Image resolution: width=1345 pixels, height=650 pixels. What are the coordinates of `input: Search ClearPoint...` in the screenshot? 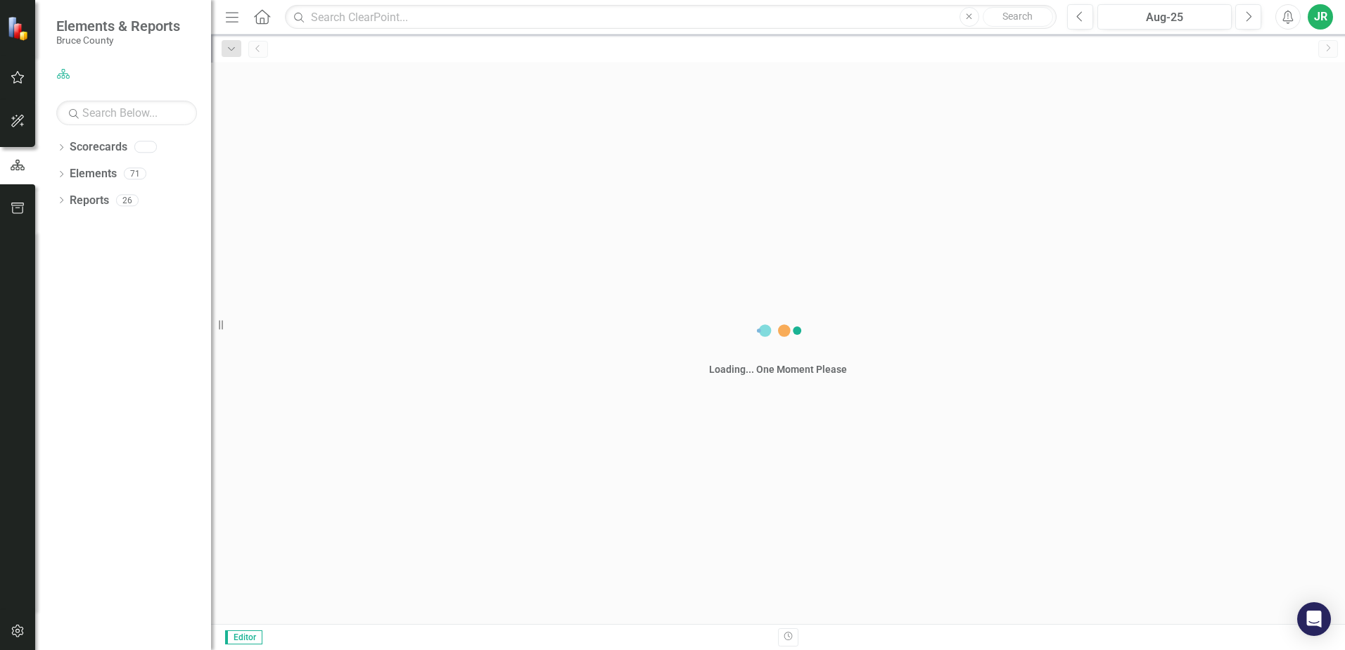 It's located at (671, 17).